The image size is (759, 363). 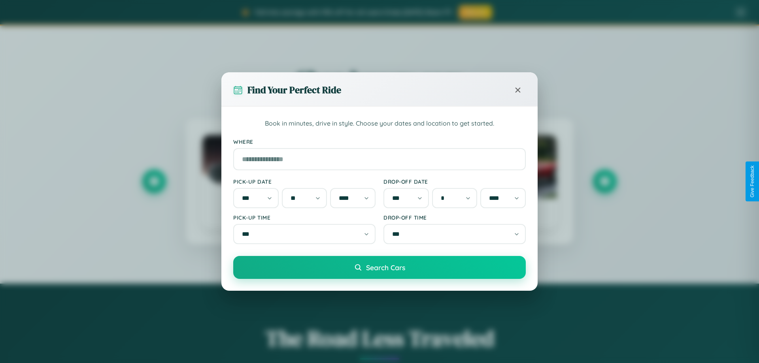 I want to click on label: Pick-up Date, so click(x=304, y=181).